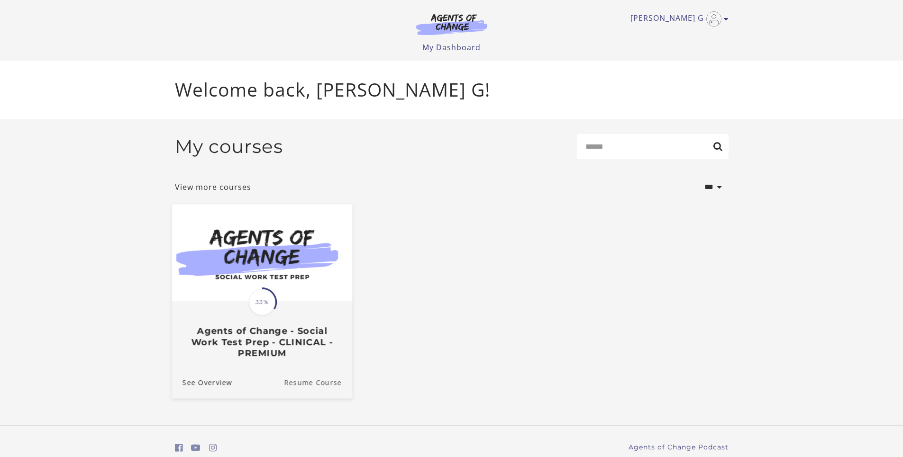 Image resolution: width=903 pixels, height=457 pixels. What do you see at coordinates (196, 448) in the screenshot?
I see `a: https://www.youtube.com/c/AgentsofChangeTestPrepbyMeaganMitchell (Open in a new window)` at bounding box center [196, 448].